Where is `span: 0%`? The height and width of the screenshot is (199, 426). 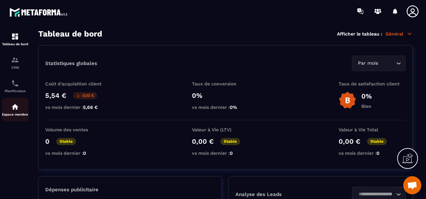 span: 0% is located at coordinates (233, 107).